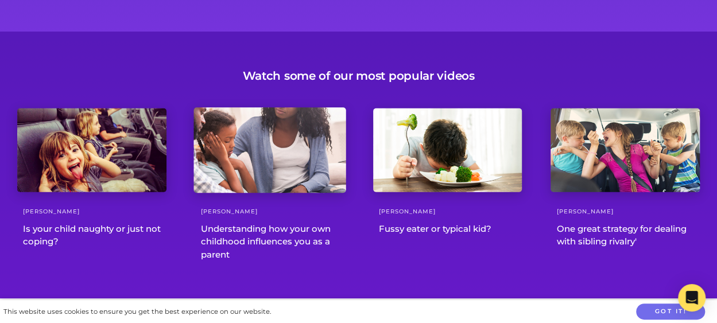 This screenshot has height=323, width=717. I want to click on button: Got it!, so click(670, 312).